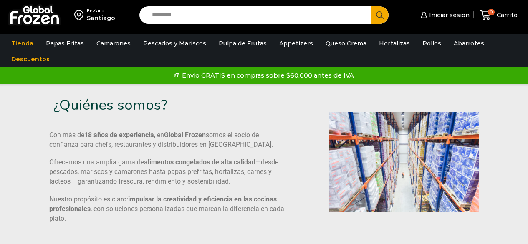 Image resolution: width=528 pixels, height=244 pixels. What do you see at coordinates (101, 18) in the screenshot?
I see `div: Santiago` at bounding box center [101, 18].